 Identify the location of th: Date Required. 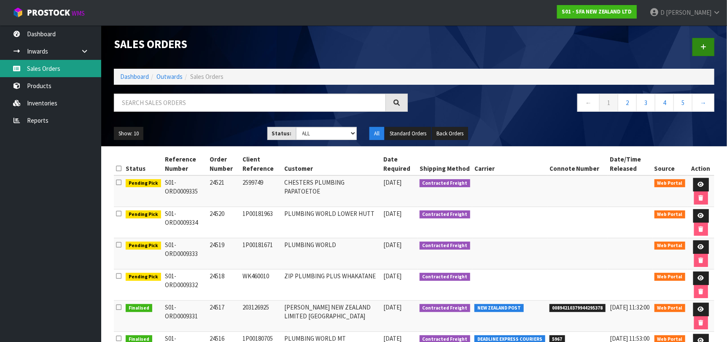
(399, 164).